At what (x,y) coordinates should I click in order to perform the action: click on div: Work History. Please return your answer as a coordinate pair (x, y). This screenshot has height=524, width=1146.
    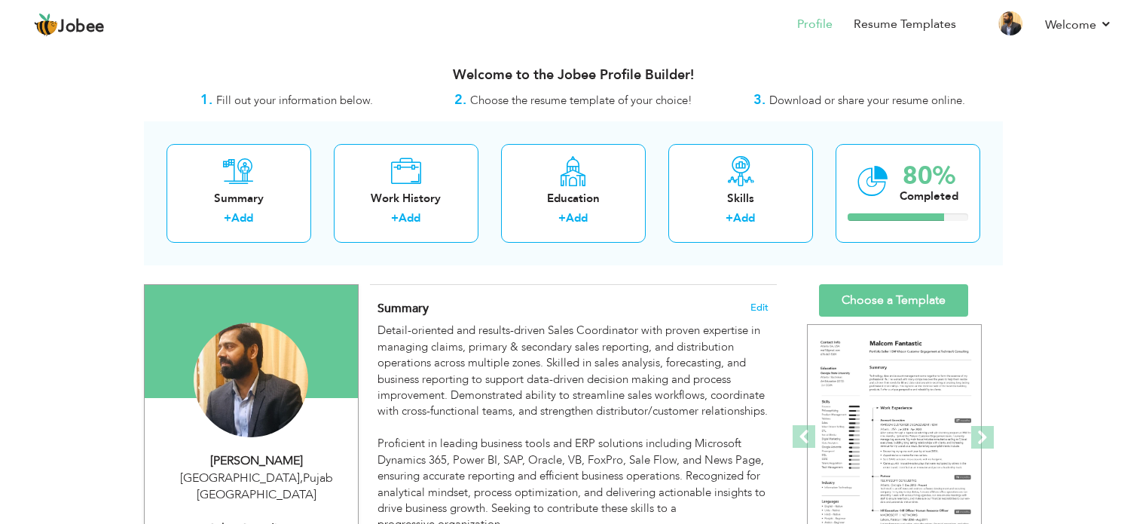
    Looking at the image, I should click on (406, 198).